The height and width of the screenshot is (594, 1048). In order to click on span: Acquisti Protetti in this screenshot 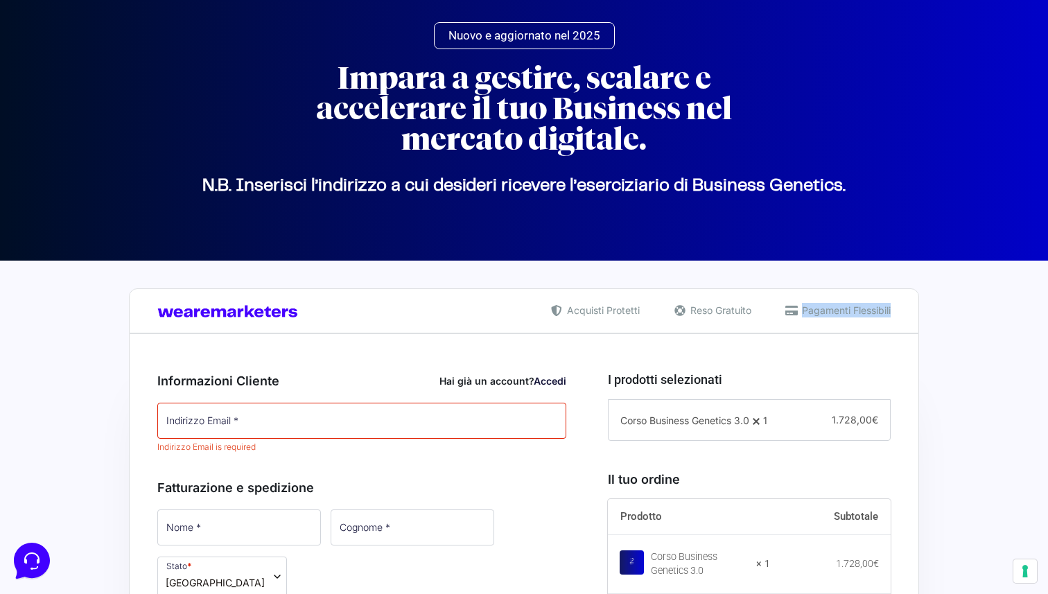, I will do `click(601, 310)`.